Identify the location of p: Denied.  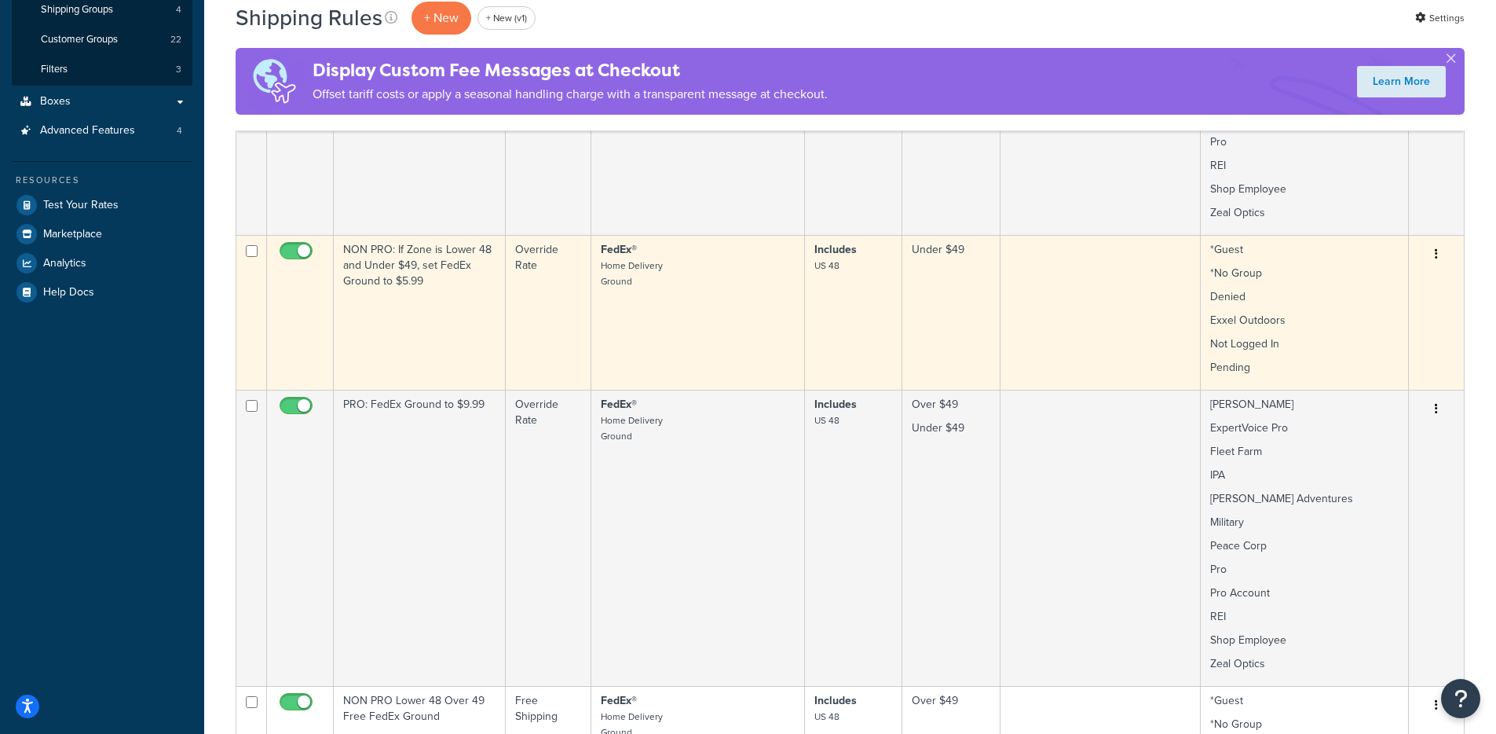
(1304, 297).